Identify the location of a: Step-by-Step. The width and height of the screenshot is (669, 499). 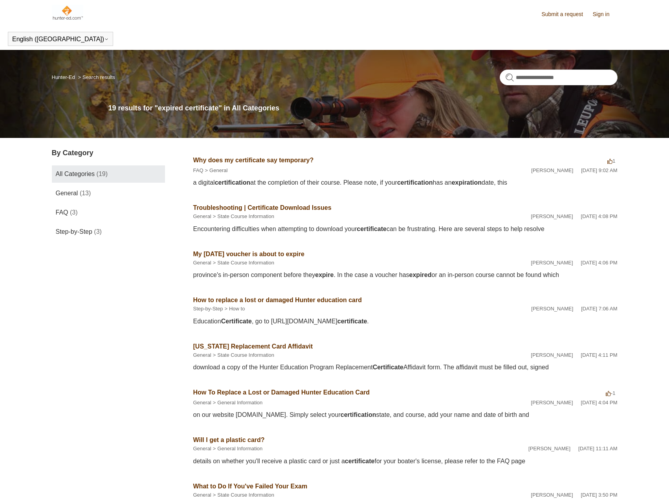
(208, 308).